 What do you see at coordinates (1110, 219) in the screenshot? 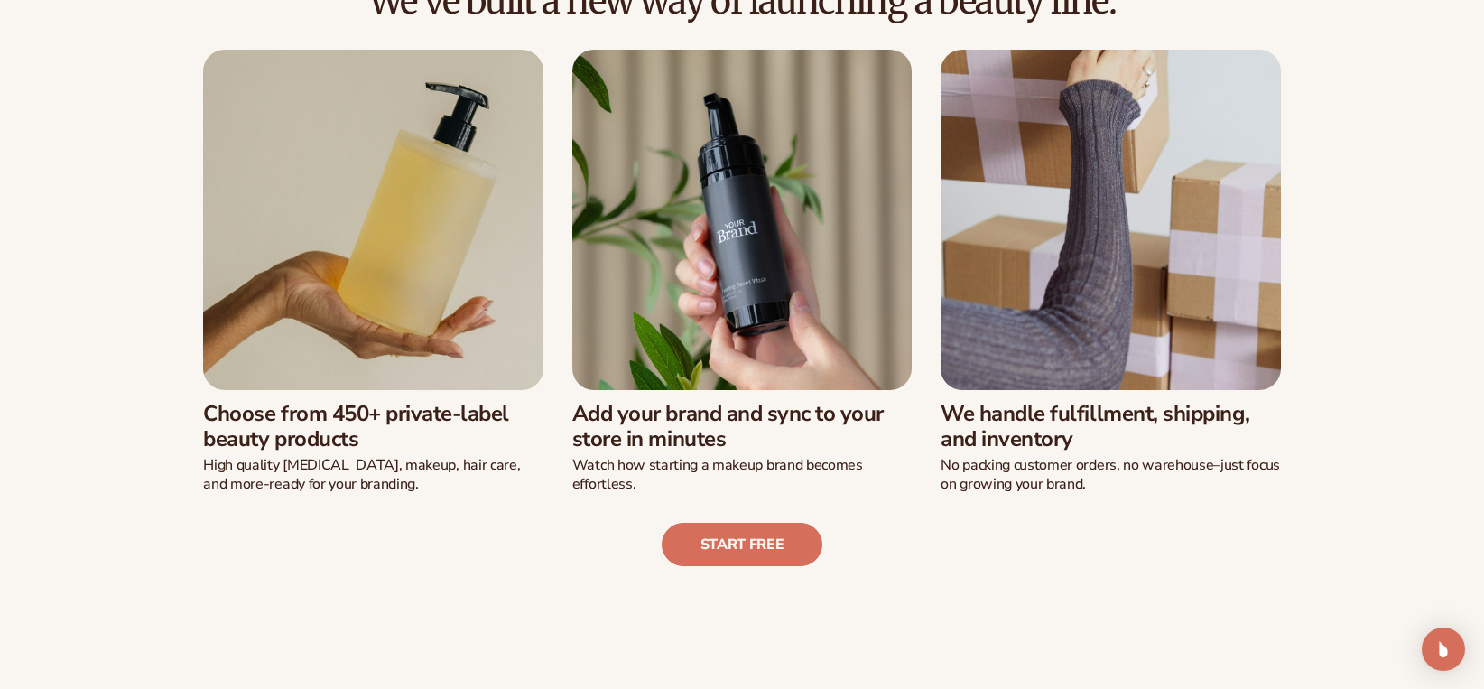
I see `img: Female moving shipping boxes.` at bounding box center [1110, 219].